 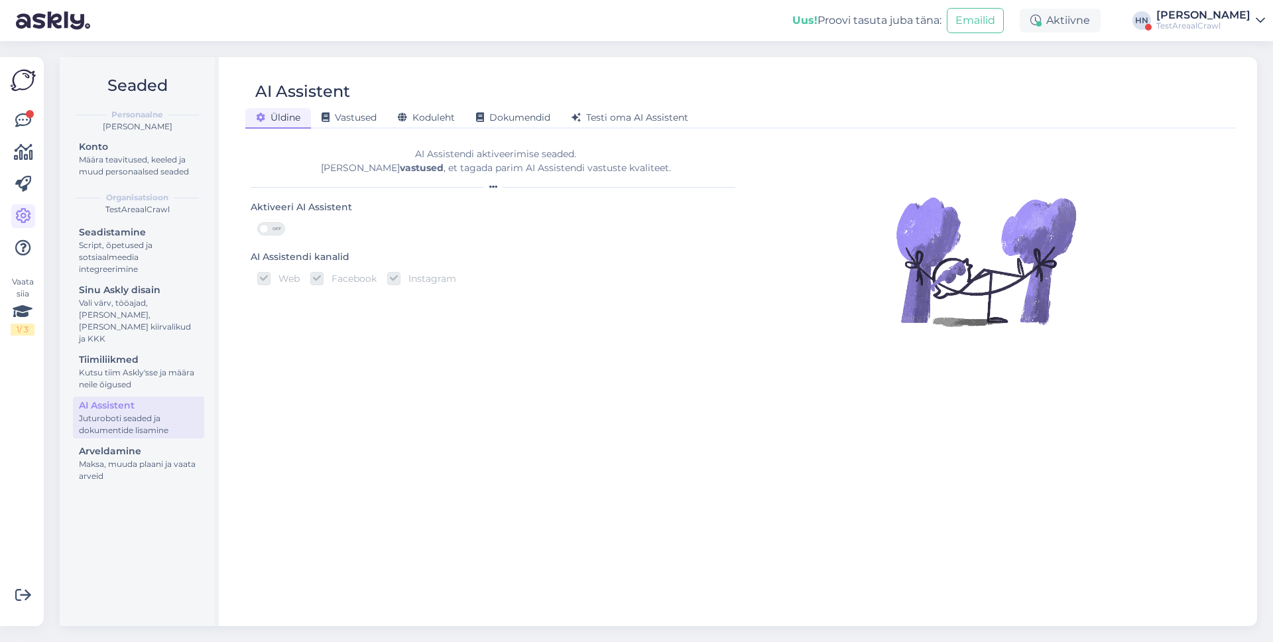 I want to click on div: 1 / 3, so click(x=23, y=330).